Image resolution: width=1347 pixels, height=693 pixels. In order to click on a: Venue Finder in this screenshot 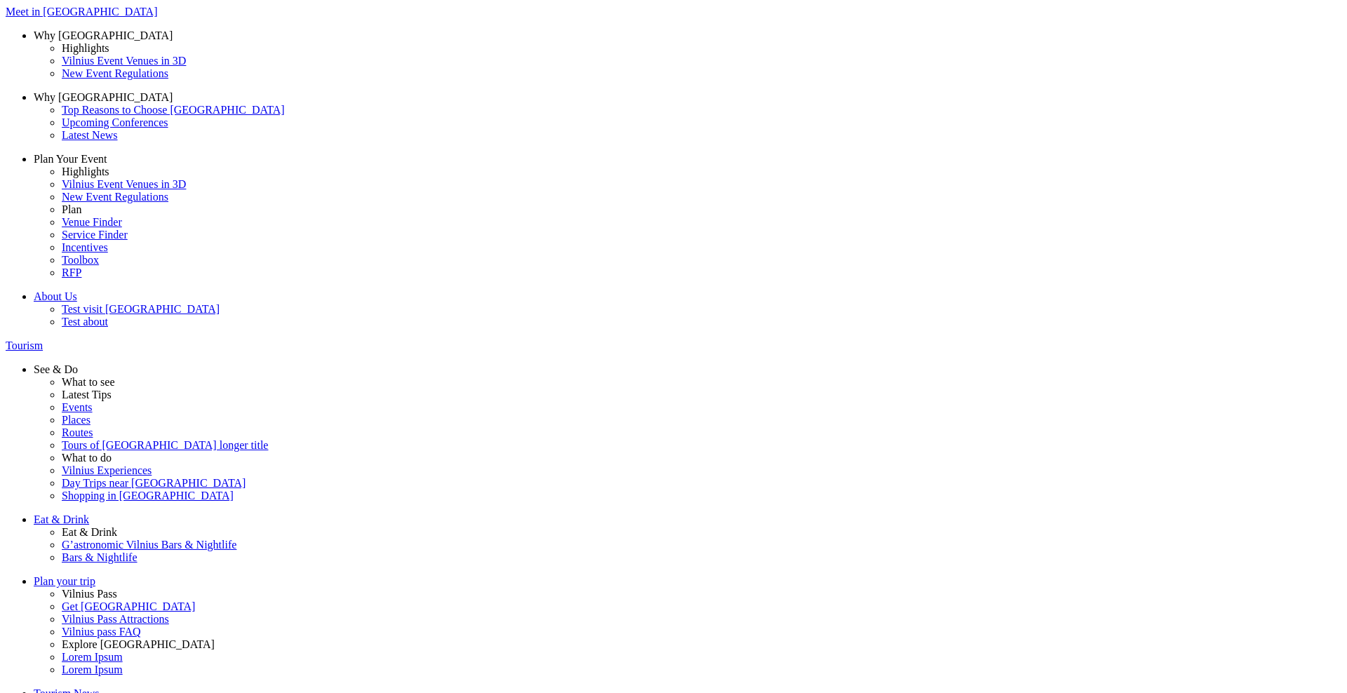, I will do `click(702, 222)`.